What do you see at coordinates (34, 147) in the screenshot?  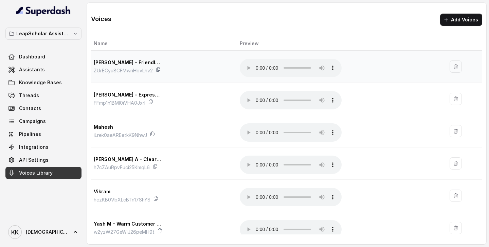 I see `span: Integrations` at bounding box center [34, 147].